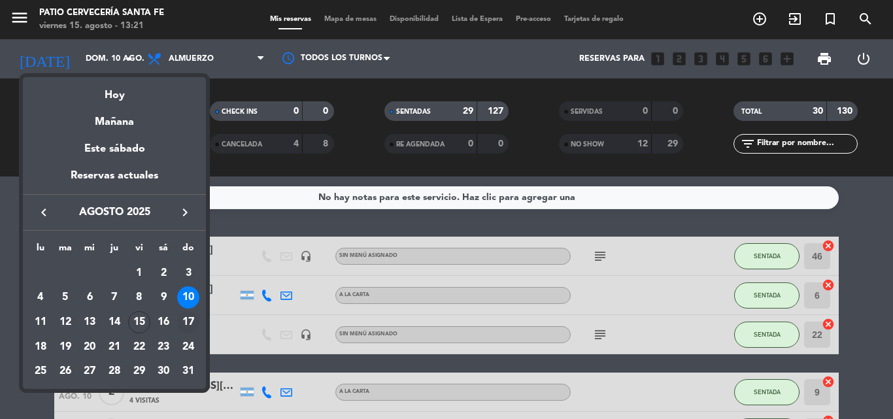  Describe the element at coordinates (188, 298) in the screenshot. I see `td: 10 de agosto de 2025` at that location.